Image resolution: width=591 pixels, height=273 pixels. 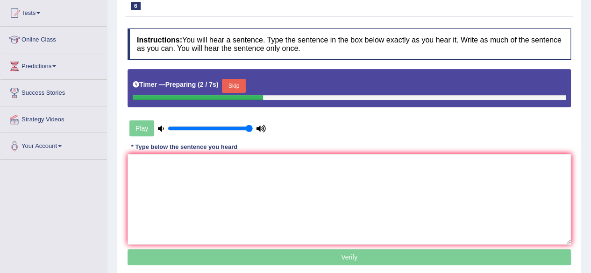 What do you see at coordinates (234, 86) in the screenshot?
I see `button: Skip` at bounding box center [234, 86].